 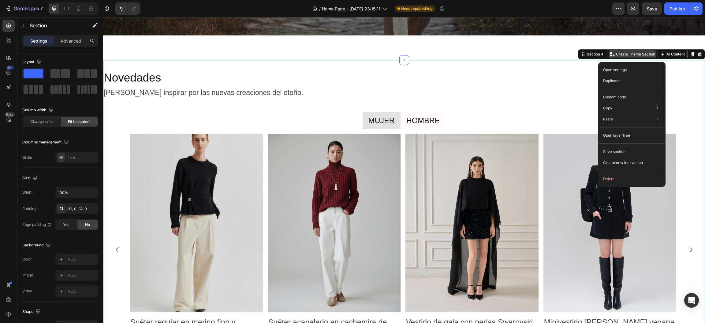 What do you see at coordinates (677, 9) in the screenshot?
I see `div: Publish` at bounding box center [677, 9].